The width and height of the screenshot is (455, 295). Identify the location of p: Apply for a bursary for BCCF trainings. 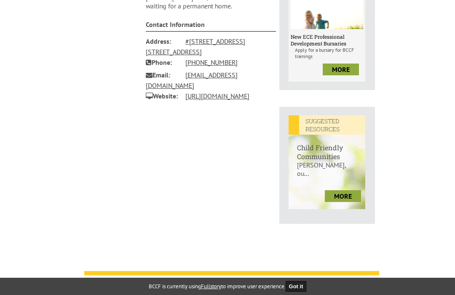
(327, 53).